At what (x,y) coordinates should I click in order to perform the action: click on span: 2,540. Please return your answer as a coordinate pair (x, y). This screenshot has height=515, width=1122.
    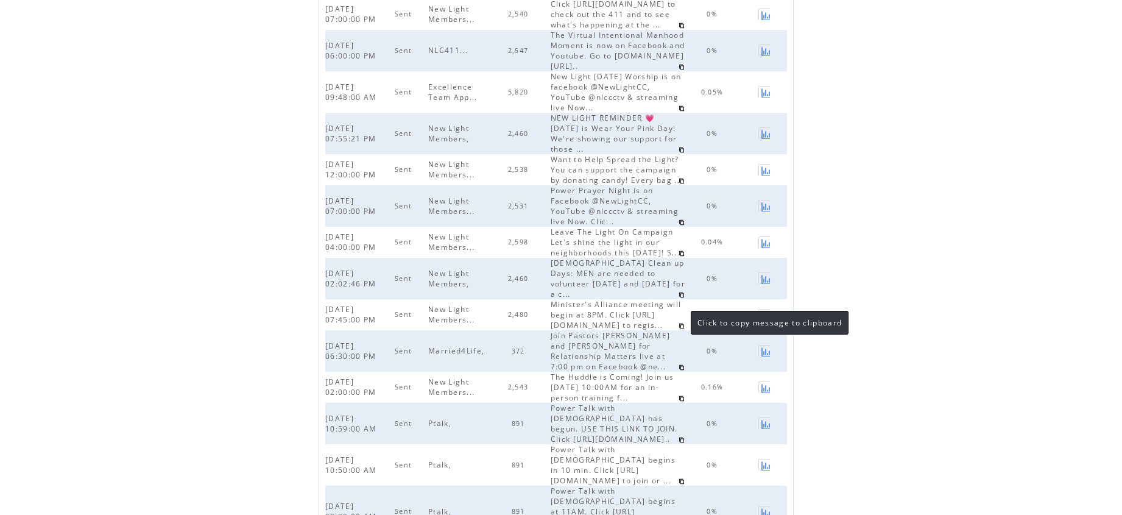
    Looking at the image, I should click on (519, 14).